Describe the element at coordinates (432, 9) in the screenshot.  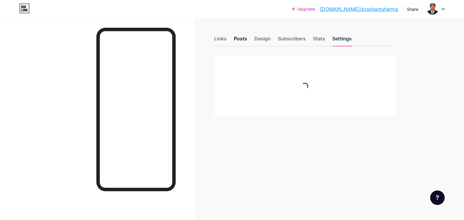
I see `img: prashantsharma` at that location.